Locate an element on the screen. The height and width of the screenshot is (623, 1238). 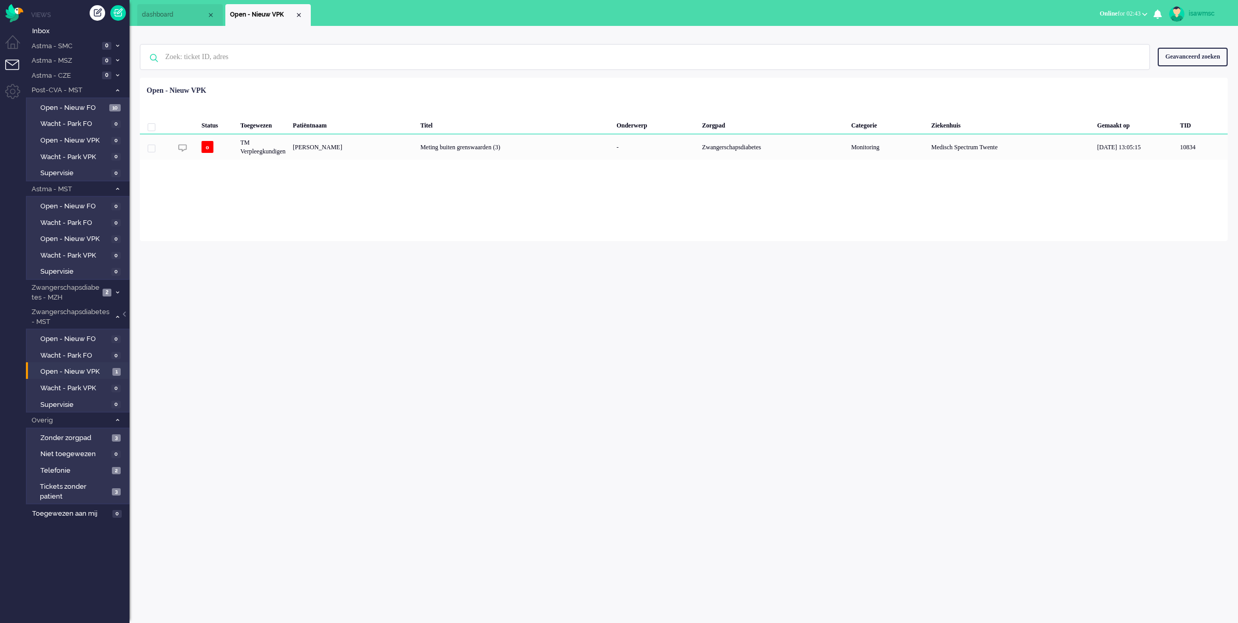
div: TM Verpleegkundigen is located at coordinates (263, 147).